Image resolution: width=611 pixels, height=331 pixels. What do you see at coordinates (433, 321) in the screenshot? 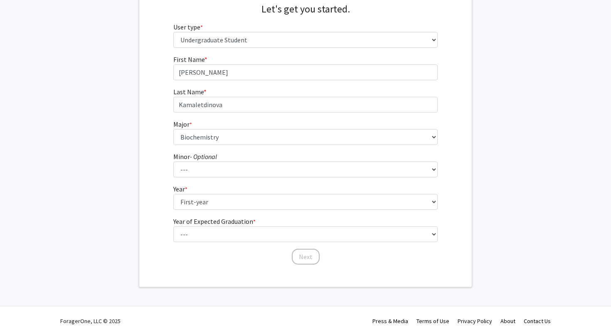
I see `a: Terms of Use` at bounding box center [433, 321].